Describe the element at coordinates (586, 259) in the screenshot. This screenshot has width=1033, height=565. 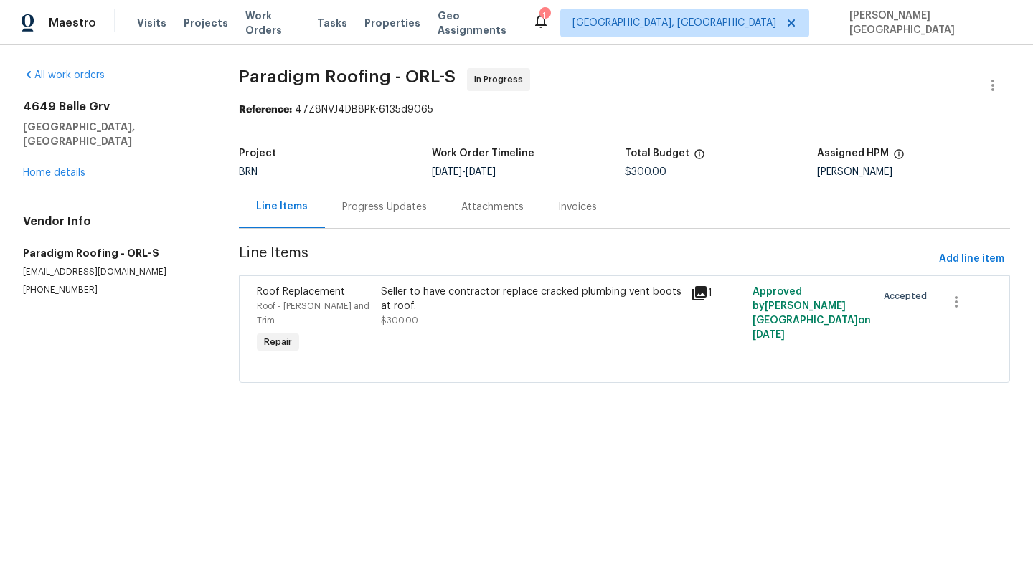
I see `span: Line Items` at that location.